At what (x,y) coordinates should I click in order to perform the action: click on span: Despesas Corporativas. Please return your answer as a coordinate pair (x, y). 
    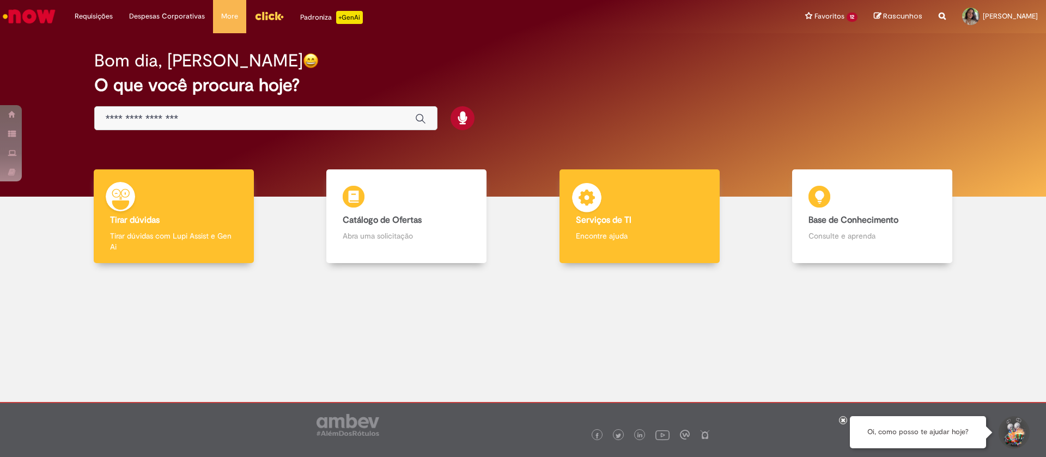
    Looking at the image, I should click on (167, 16).